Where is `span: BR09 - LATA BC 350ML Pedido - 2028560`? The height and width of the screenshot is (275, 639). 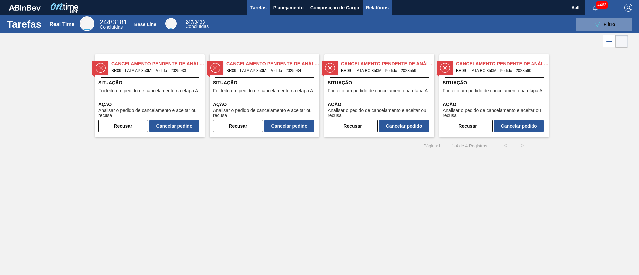
span: BR09 - LATA BC 350ML Pedido - 2028560 is located at coordinates (500, 71).